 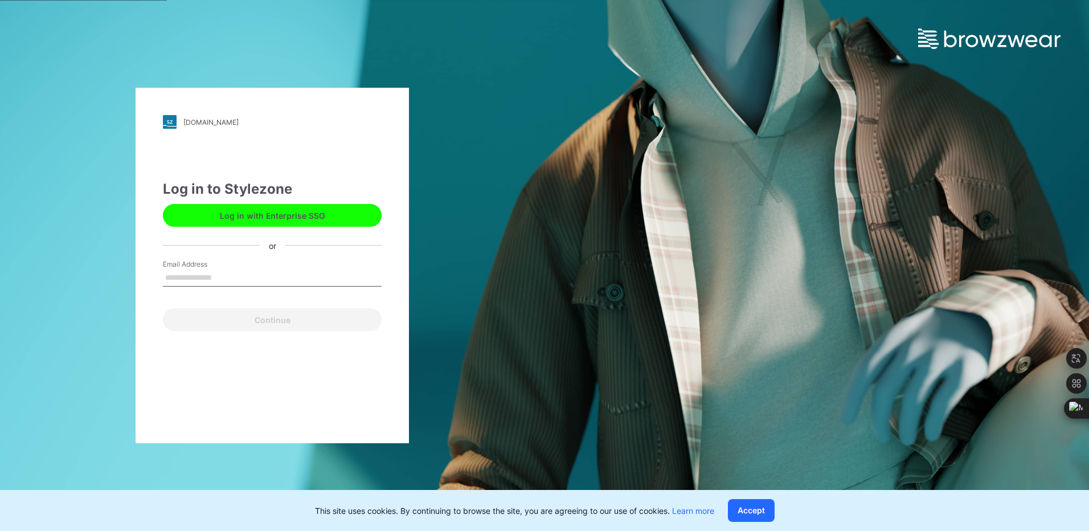 What do you see at coordinates (170, 122) in the screenshot?
I see `img: stylezone-logo.562084cfcfab977791bfbf7441f1a819.svg` at bounding box center [170, 122].